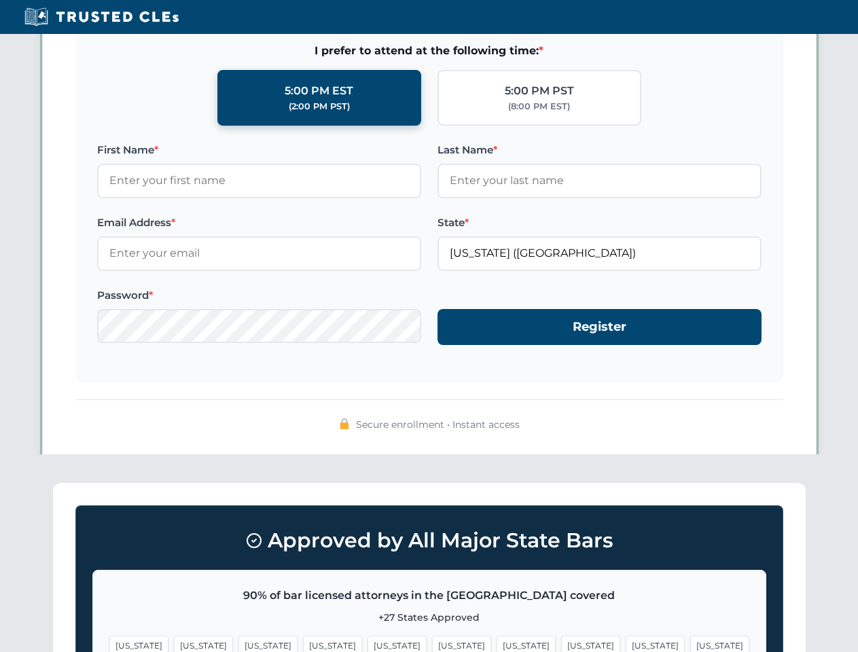 The height and width of the screenshot is (652, 858). Describe the element at coordinates (319, 107) in the screenshot. I see `div: (2:00 PM PST)` at that location.